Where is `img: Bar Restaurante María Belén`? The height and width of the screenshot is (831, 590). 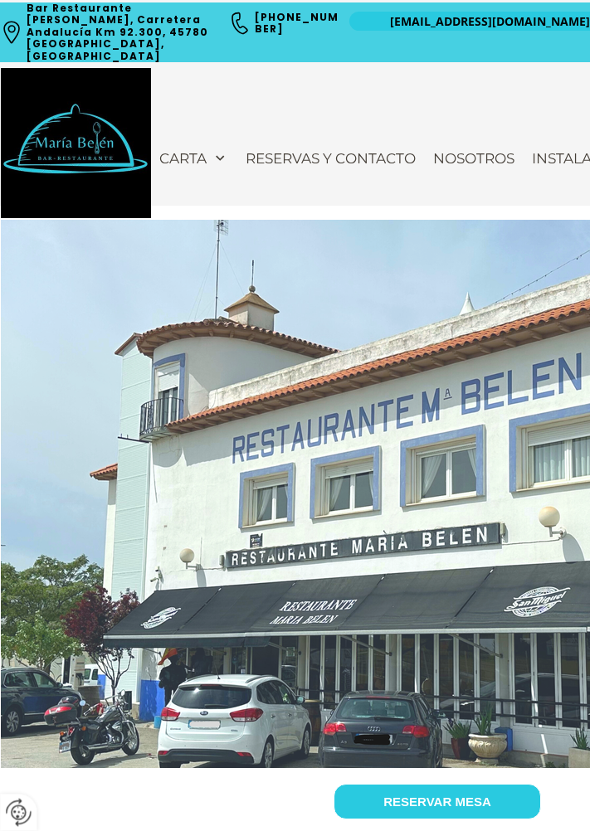 img: Bar Restaurante María Belén is located at coordinates (75, 143).